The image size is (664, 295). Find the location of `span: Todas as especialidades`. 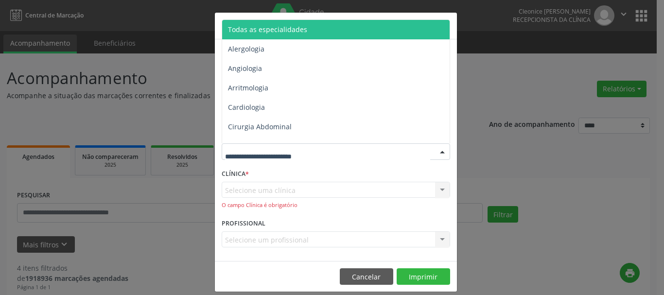

span: Todas as especialidades is located at coordinates (268, 29).